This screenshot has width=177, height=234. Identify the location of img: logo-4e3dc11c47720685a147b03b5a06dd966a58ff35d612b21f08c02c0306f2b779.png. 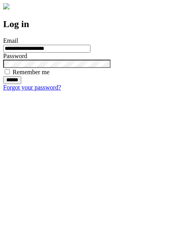
(6, 6).